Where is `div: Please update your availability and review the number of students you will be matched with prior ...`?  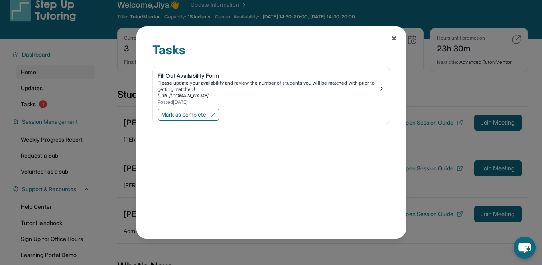
div: Please update your availability and review the number of students you will be matched with prior ... is located at coordinates (268, 86).